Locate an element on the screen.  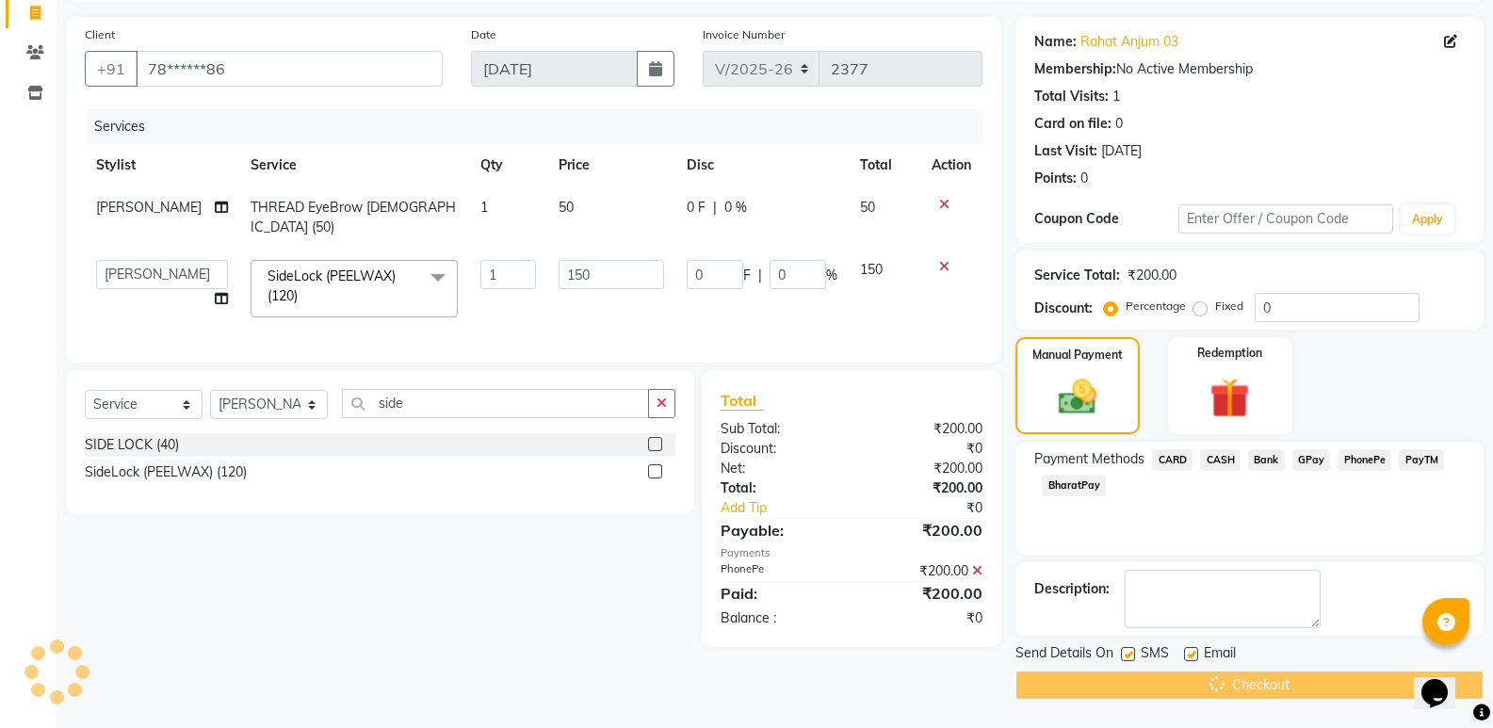
div: Paid: is located at coordinates (779, 593).